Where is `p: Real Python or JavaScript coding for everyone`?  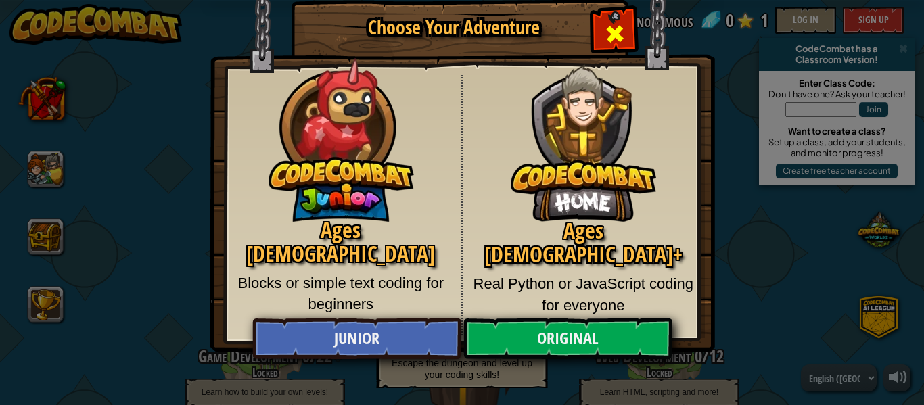
p: Real Python or JavaScript coding for everyone is located at coordinates (584, 294).